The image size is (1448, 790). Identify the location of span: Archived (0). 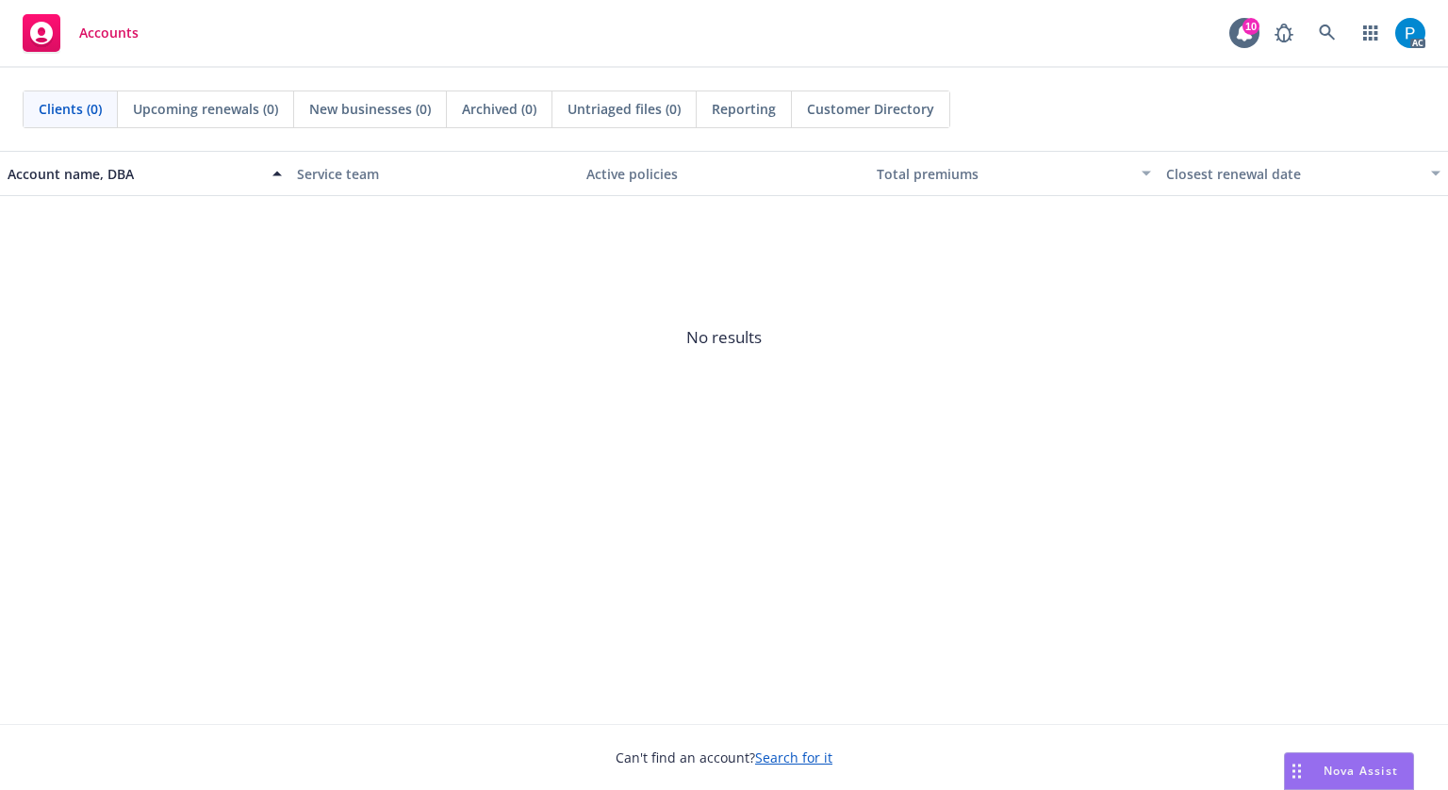
(499, 108).